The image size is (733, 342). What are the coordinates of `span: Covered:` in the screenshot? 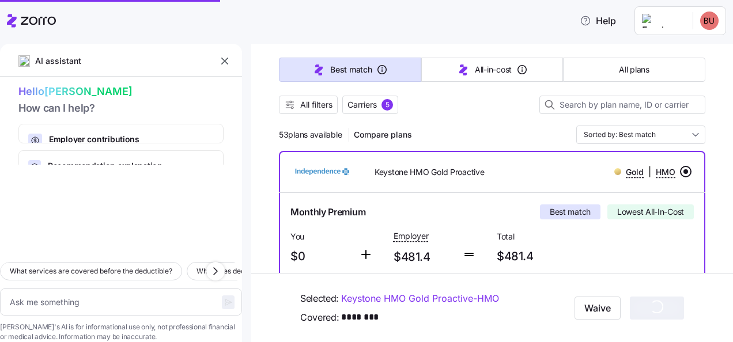 It's located at (319, 317).